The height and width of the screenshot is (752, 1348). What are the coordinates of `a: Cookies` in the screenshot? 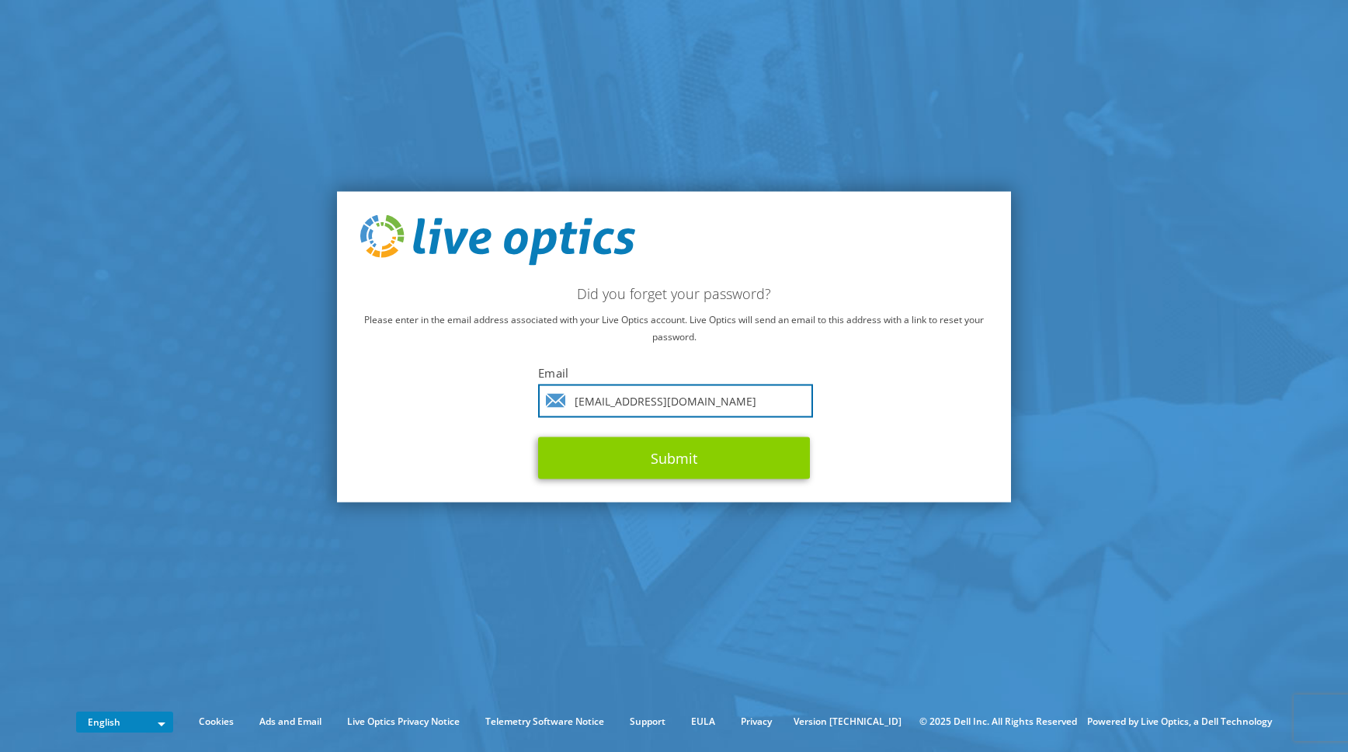 It's located at (216, 721).